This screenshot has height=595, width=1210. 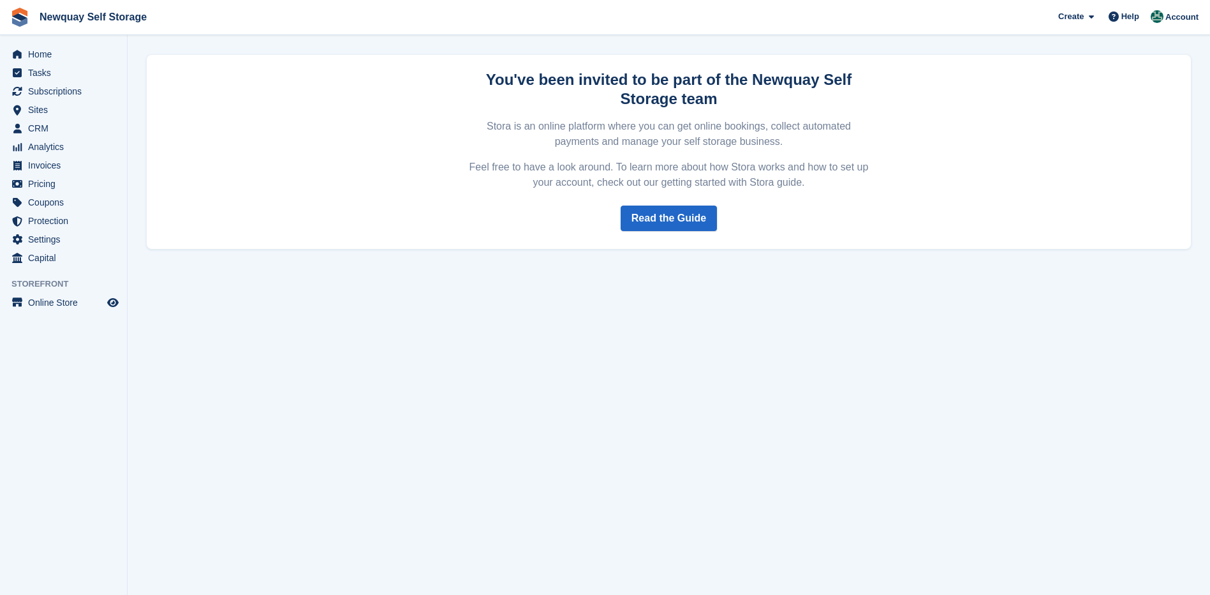 What do you see at coordinates (66, 91) in the screenshot?
I see `span: Subscriptions` at bounding box center [66, 91].